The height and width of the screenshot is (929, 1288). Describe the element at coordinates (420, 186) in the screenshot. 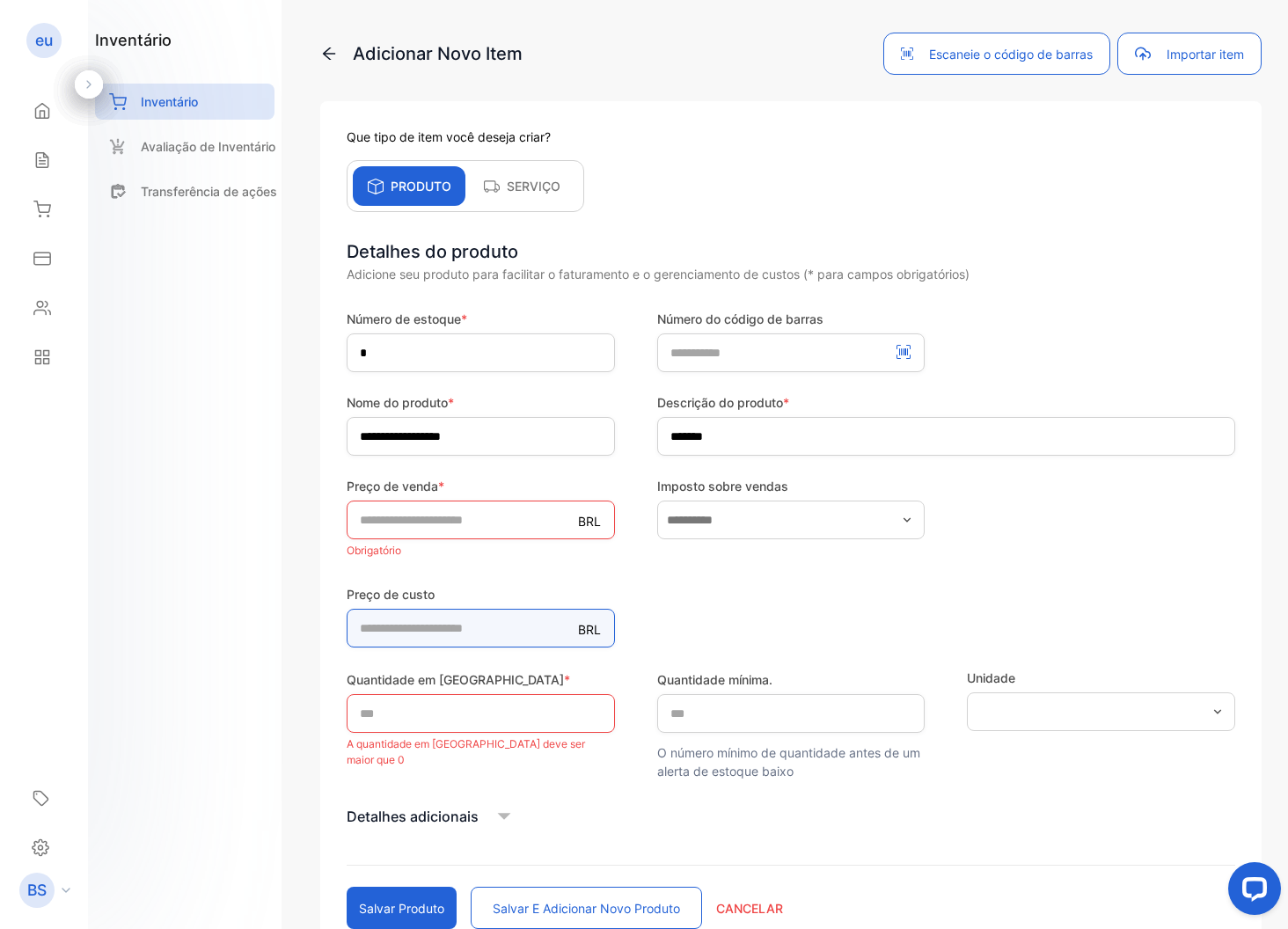

I see `p: PRODUTO` at that location.